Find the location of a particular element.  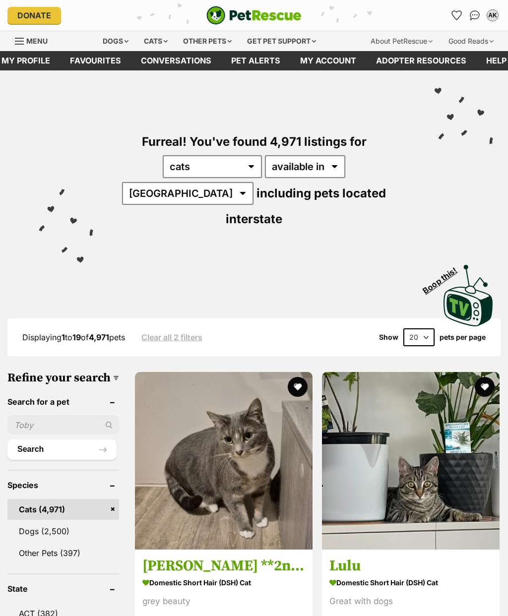

button: Search is located at coordinates (62, 450).